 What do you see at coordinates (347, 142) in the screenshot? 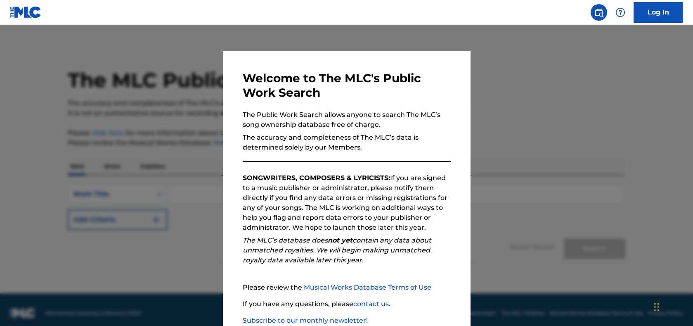
I see `p: The accuracy and completeness of The MLC’s data is determined solely by our Members.` at bounding box center [347, 142].